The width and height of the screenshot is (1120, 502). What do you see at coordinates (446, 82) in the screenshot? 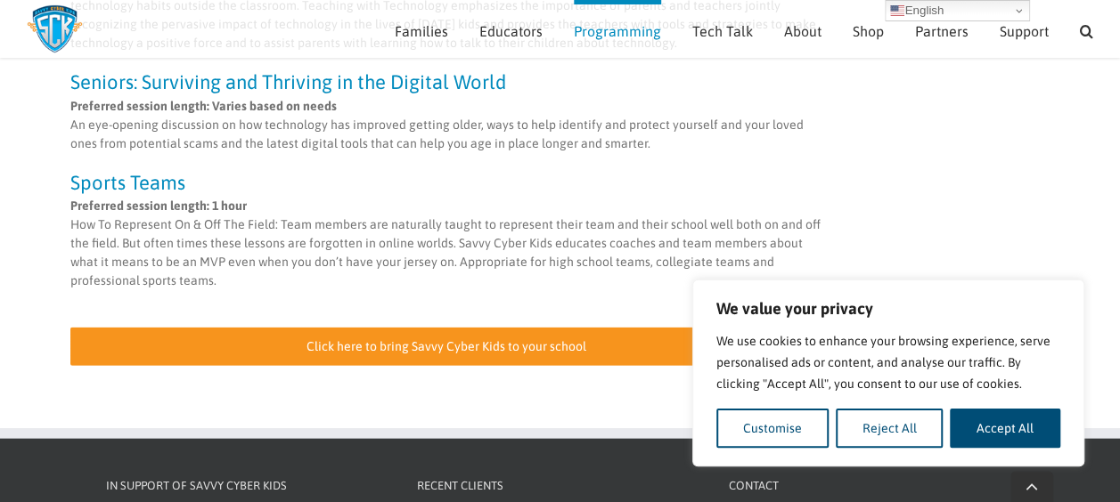
I see `h3: Seniors: Surviving and Thriving in the Digital World` at bounding box center [446, 82].